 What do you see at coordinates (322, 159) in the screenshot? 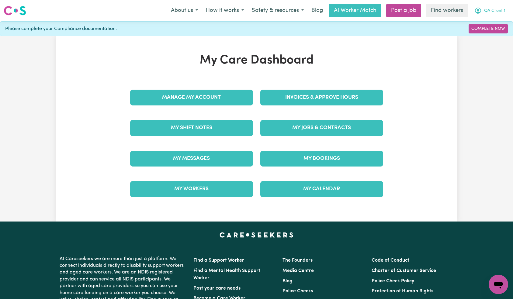
I see `a: My Bookings` at bounding box center [322, 159].